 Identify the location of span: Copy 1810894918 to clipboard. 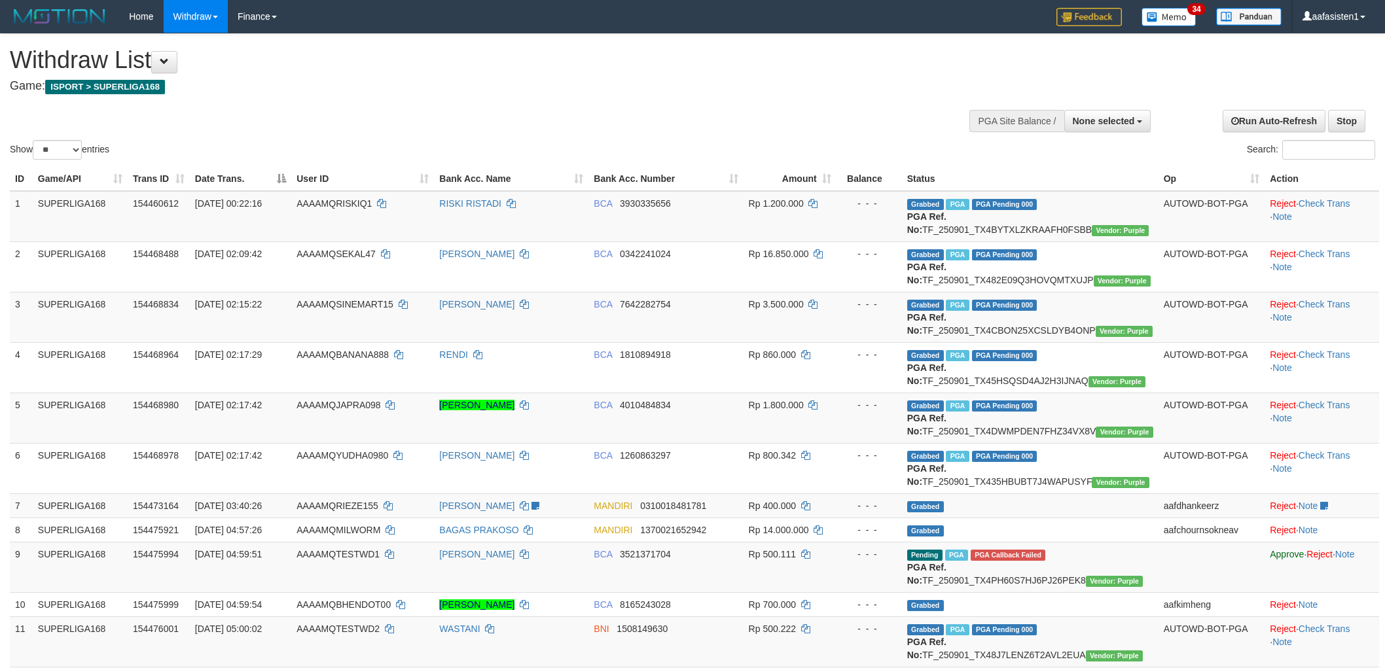
(645, 355).